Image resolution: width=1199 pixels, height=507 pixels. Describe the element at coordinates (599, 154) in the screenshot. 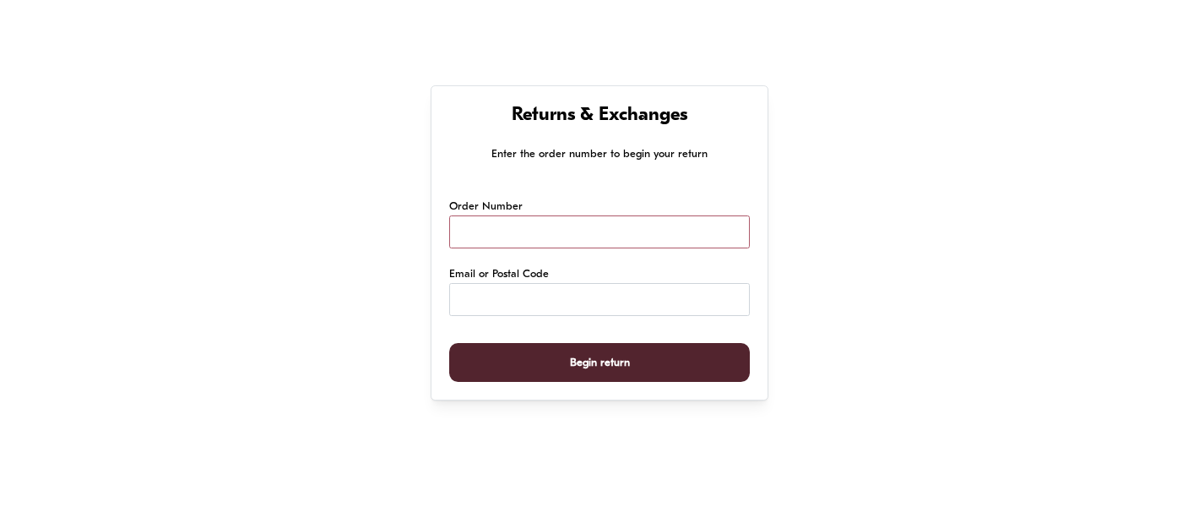

I see `p: Enter the order number to begin your return` at that location.